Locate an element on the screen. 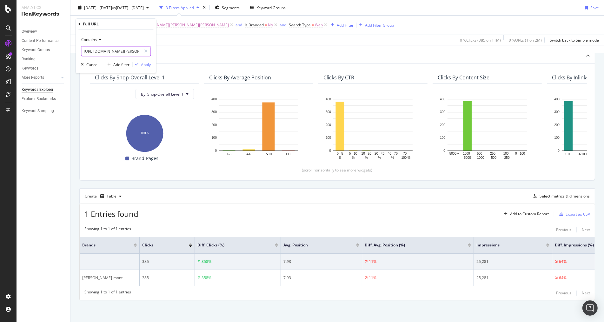 This screenshot has width=604, height=322. text: 100 - is located at coordinates (507, 154).